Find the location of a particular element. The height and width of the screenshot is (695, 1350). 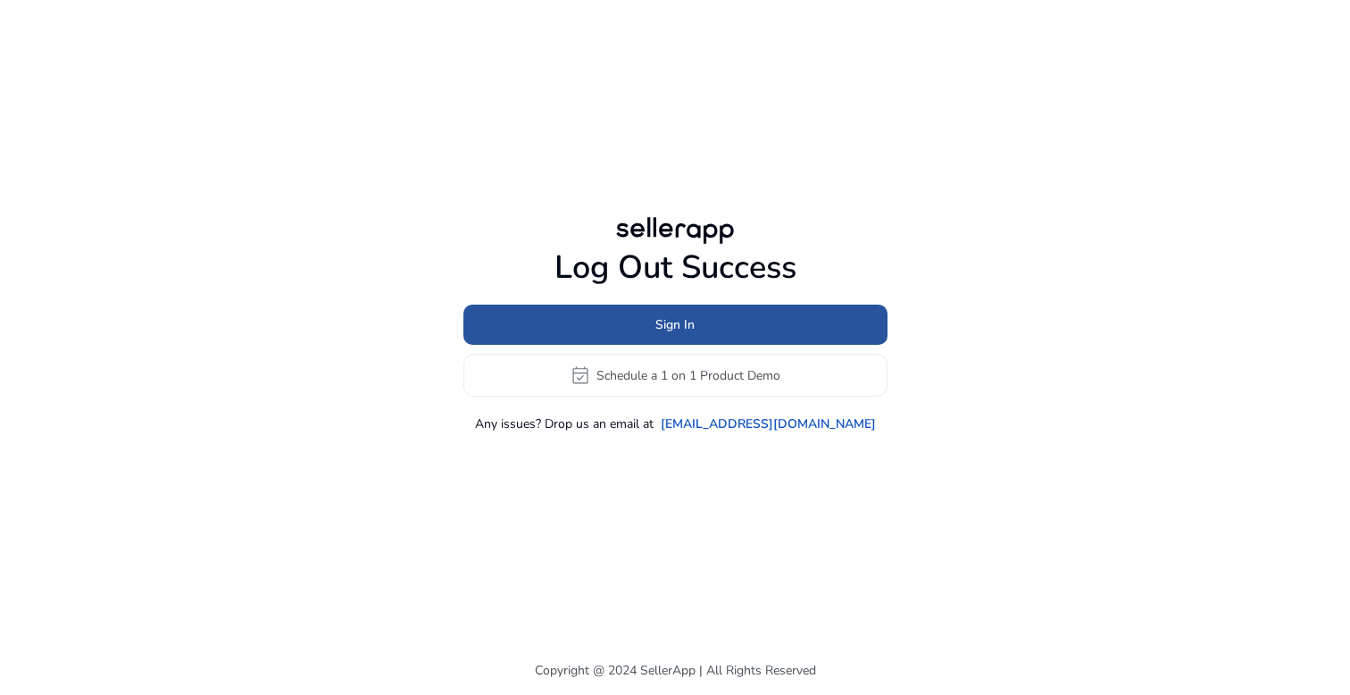

button: Sign In is located at coordinates (675, 324).